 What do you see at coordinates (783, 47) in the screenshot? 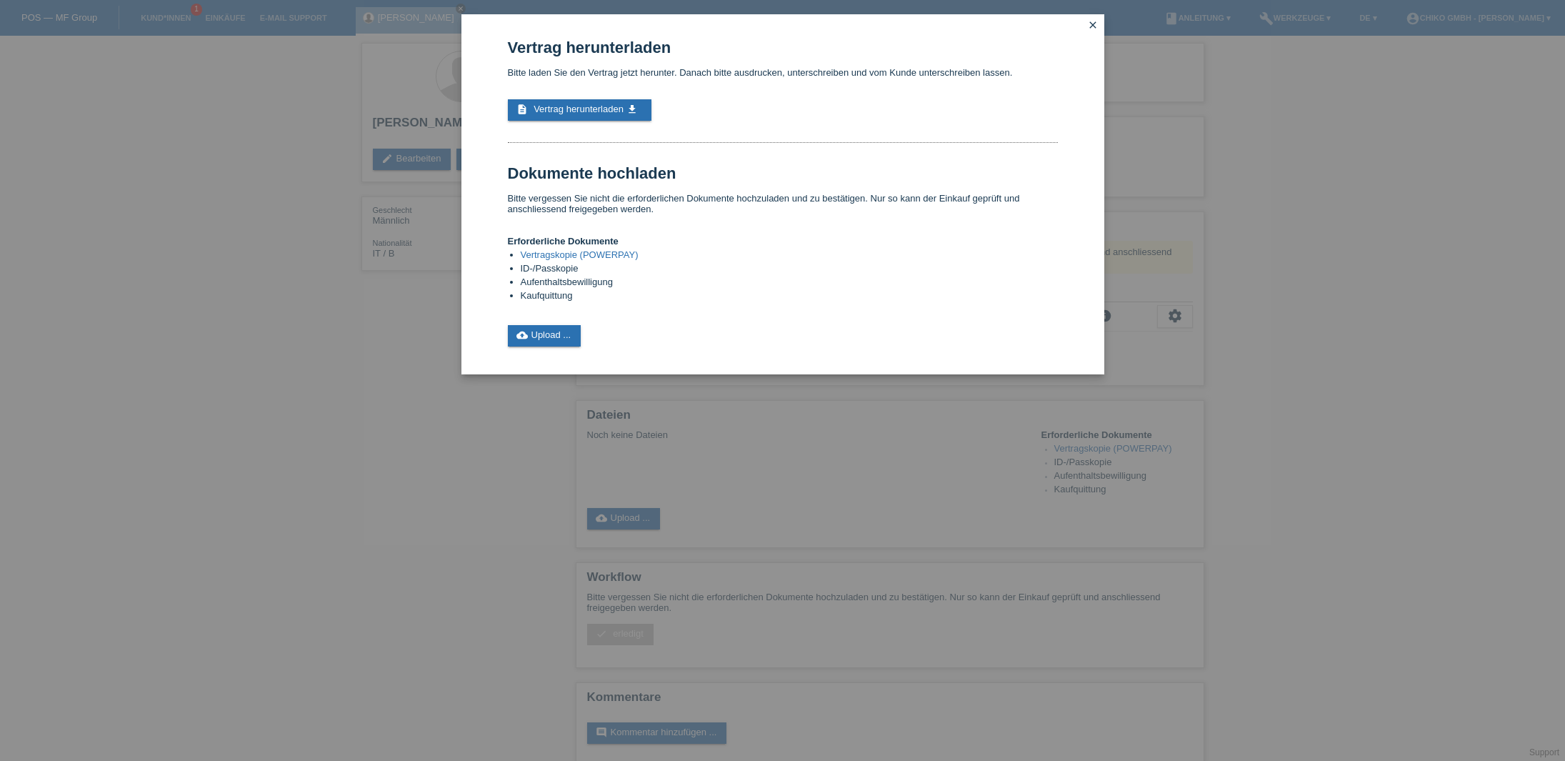
I see `h1: Vertrag herunterladen` at bounding box center [783, 47].